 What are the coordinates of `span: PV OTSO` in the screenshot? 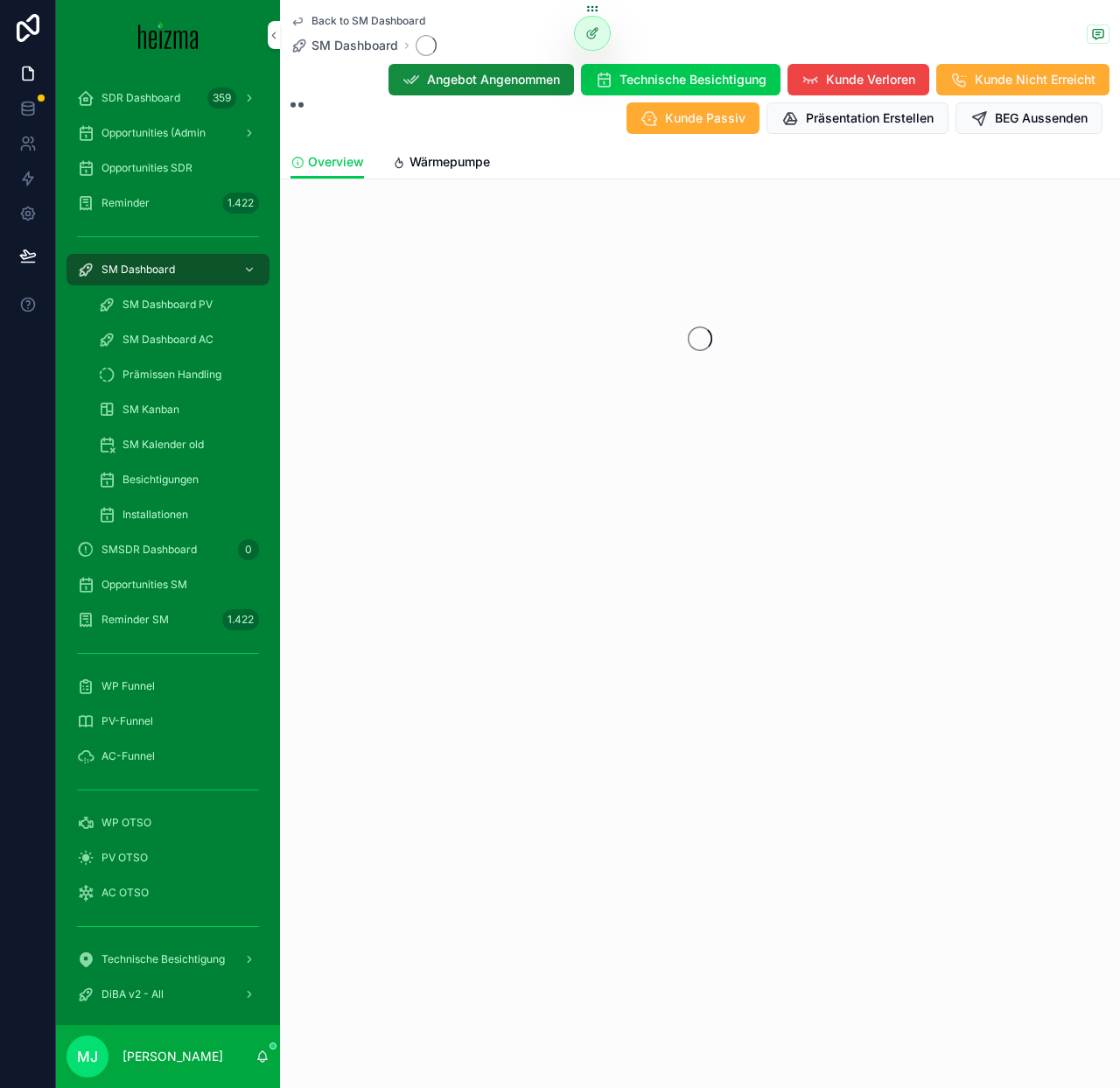 It's located at (124, 857).